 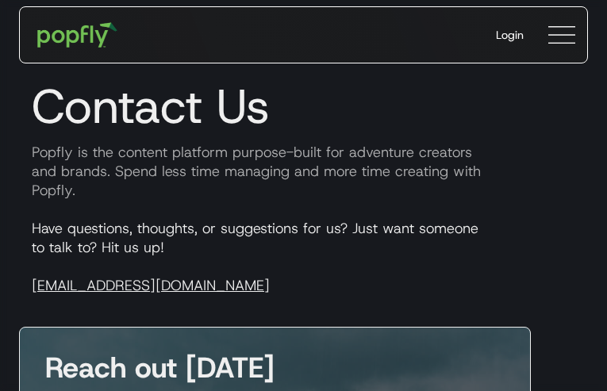 What do you see at coordinates (510, 35) in the screenshot?
I see `div: Login` at bounding box center [510, 35].